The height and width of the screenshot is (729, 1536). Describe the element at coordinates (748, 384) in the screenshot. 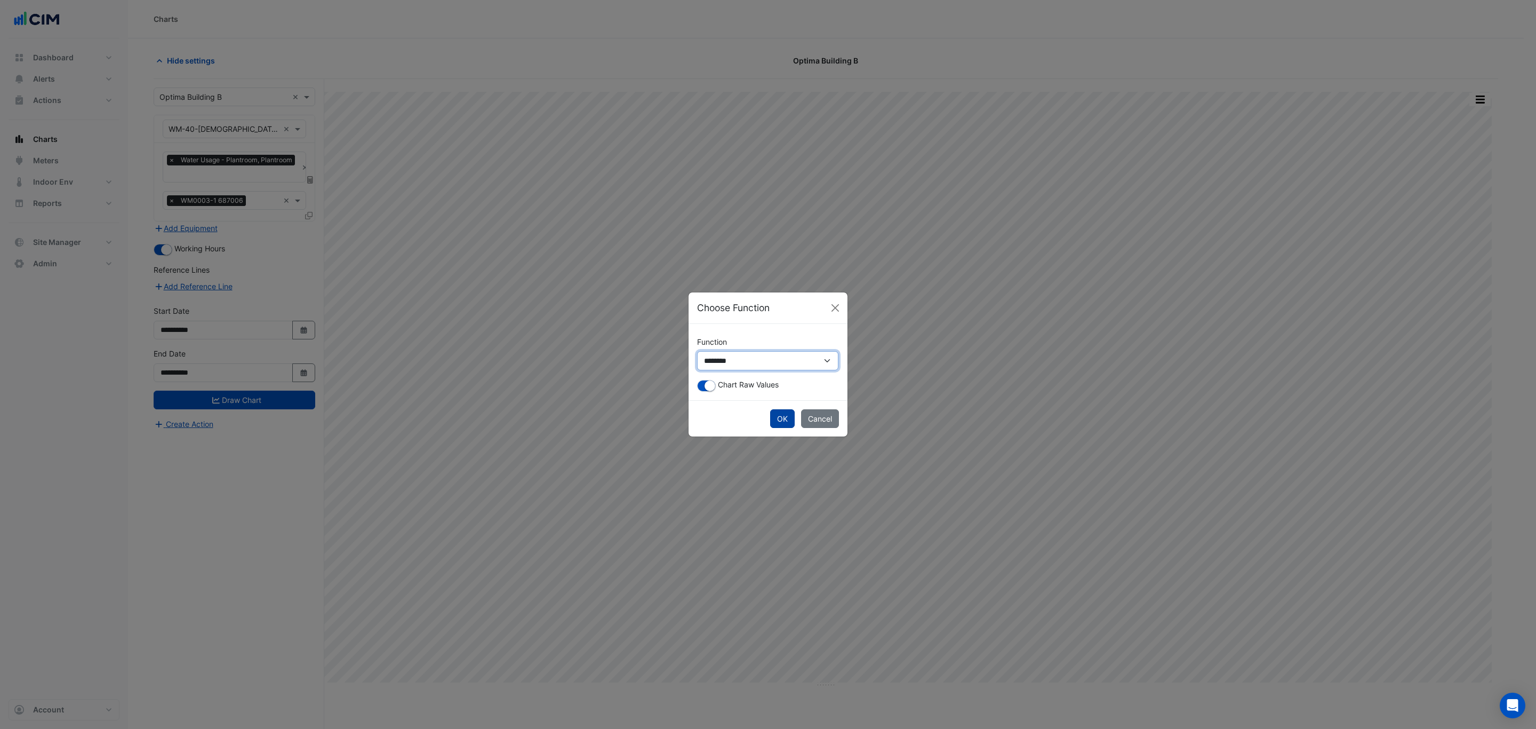

I see `span: Chart Raw Values` at that location.